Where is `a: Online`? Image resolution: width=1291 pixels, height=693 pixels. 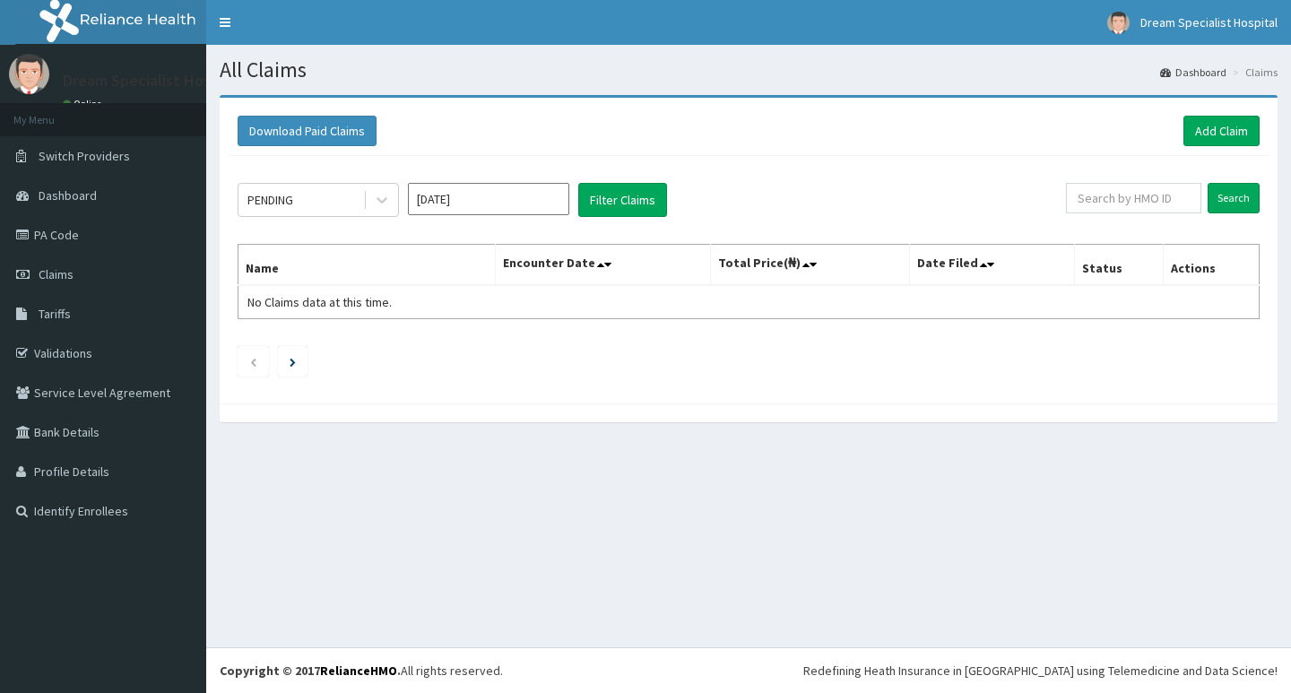 a: Online is located at coordinates (84, 104).